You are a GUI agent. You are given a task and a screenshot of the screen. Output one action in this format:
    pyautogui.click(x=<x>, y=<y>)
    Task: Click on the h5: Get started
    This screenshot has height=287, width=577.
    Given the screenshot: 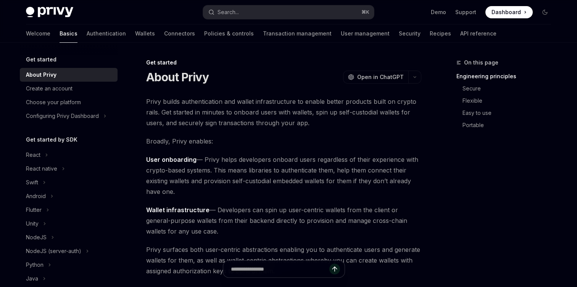 What is the action you would take?
    pyautogui.click(x=41, y=59)
    